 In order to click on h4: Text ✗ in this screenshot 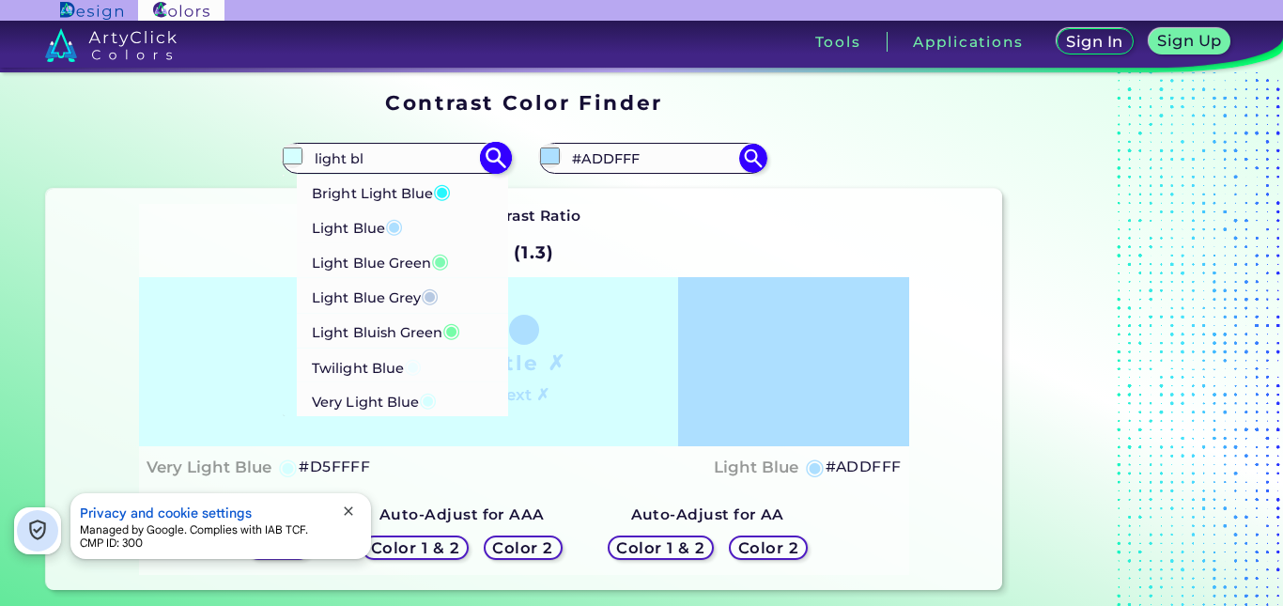, I will do `click(523, 394)`.